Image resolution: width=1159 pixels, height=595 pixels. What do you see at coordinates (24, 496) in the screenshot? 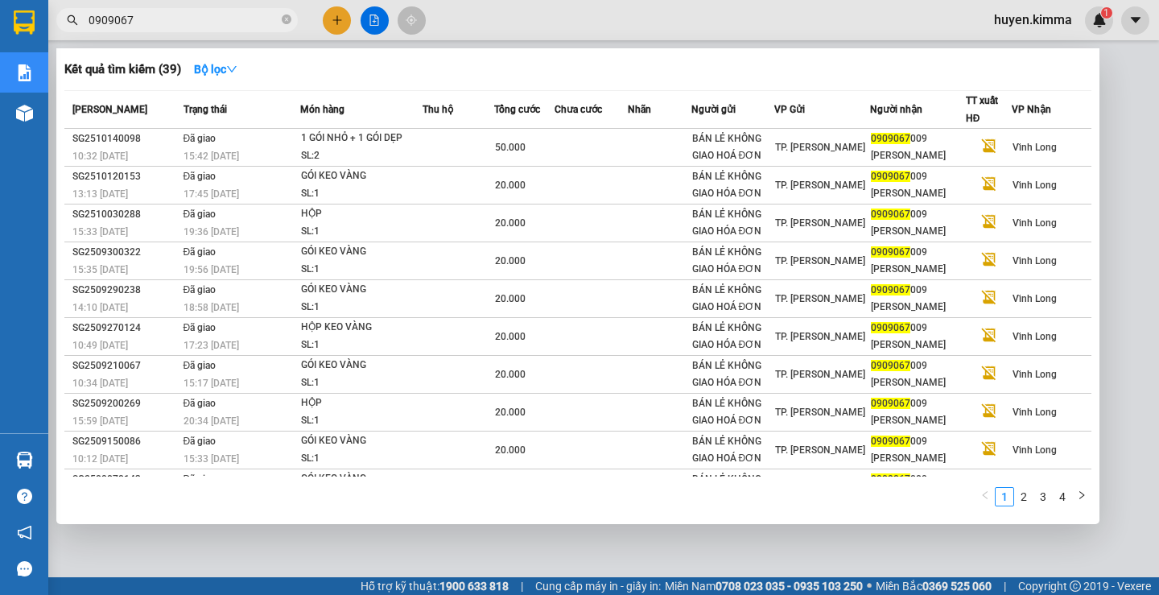
I see `span: question-circle` at bounding box center [24, 496].